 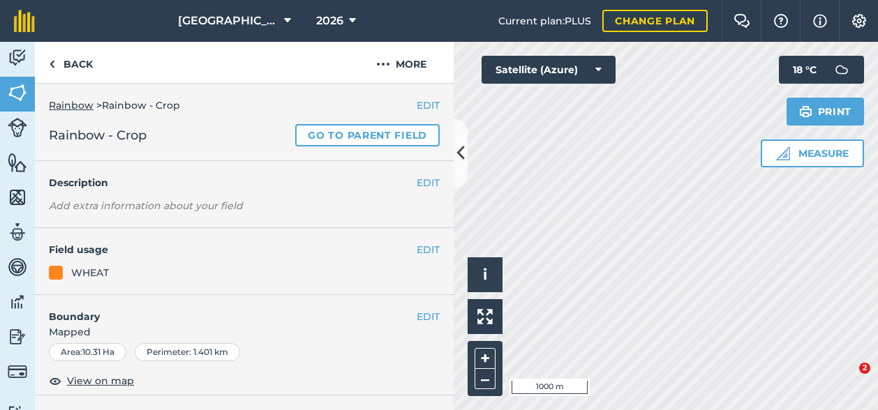 I want to click on img: Ruler icon, so click(x=783, y=153).